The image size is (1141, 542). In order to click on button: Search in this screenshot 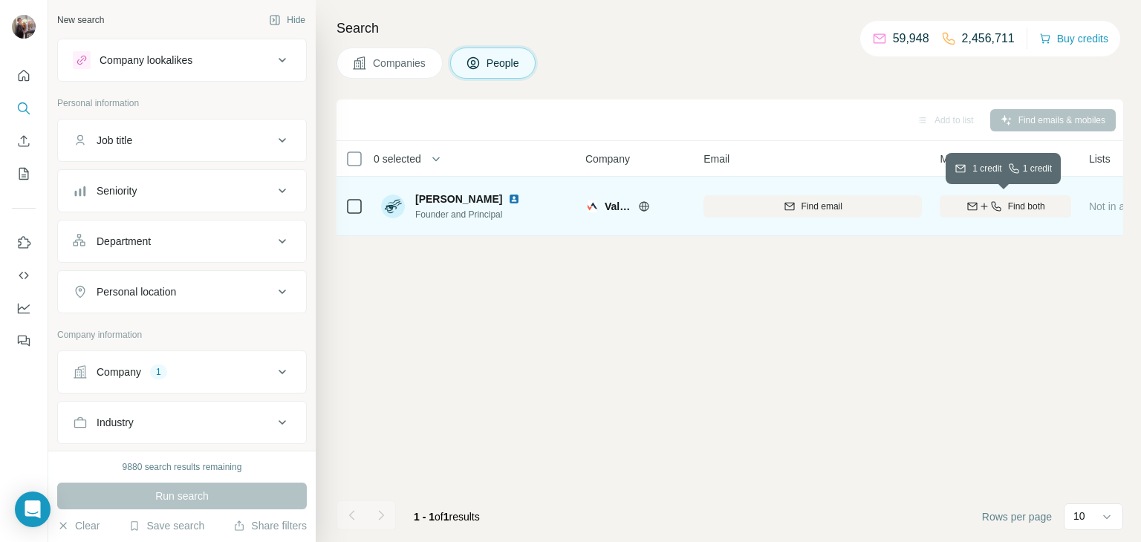, I will do `click(24, 108)`.